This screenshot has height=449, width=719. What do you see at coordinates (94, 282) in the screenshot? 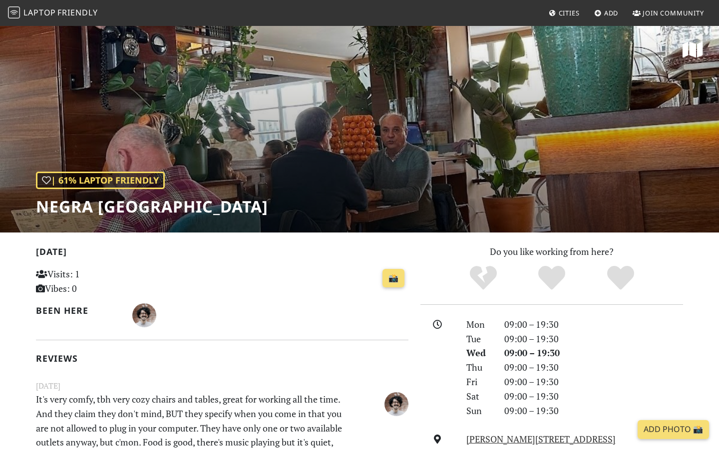
I see `p: Visits: 1 Vibes: 0` at bounding box center [94, 282].